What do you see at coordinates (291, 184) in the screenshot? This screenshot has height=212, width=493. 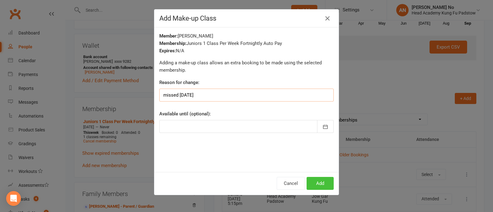 I see `button: Cancel` at bounding box center [291, 184].